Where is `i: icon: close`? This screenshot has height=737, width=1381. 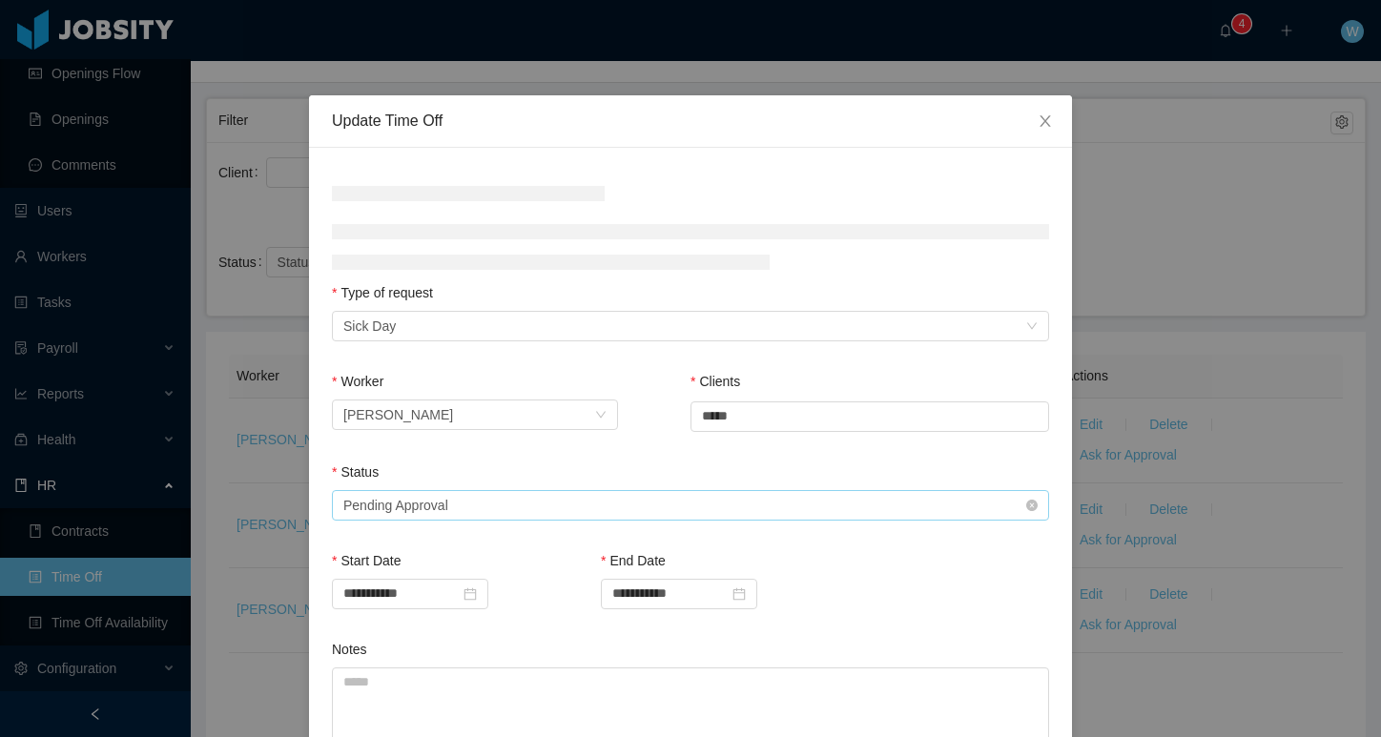
i: icon: close is located at coordinates (1046, 121).